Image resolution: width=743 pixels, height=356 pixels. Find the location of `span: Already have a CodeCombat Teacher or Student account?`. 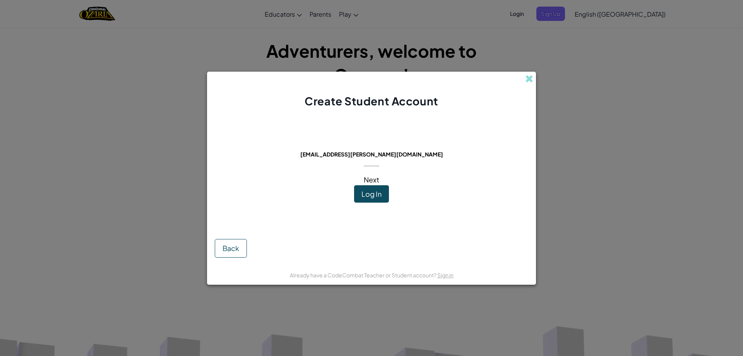

span: Already have a CodeCombat Teacher or Student account? is located at coordinates (363, 275).